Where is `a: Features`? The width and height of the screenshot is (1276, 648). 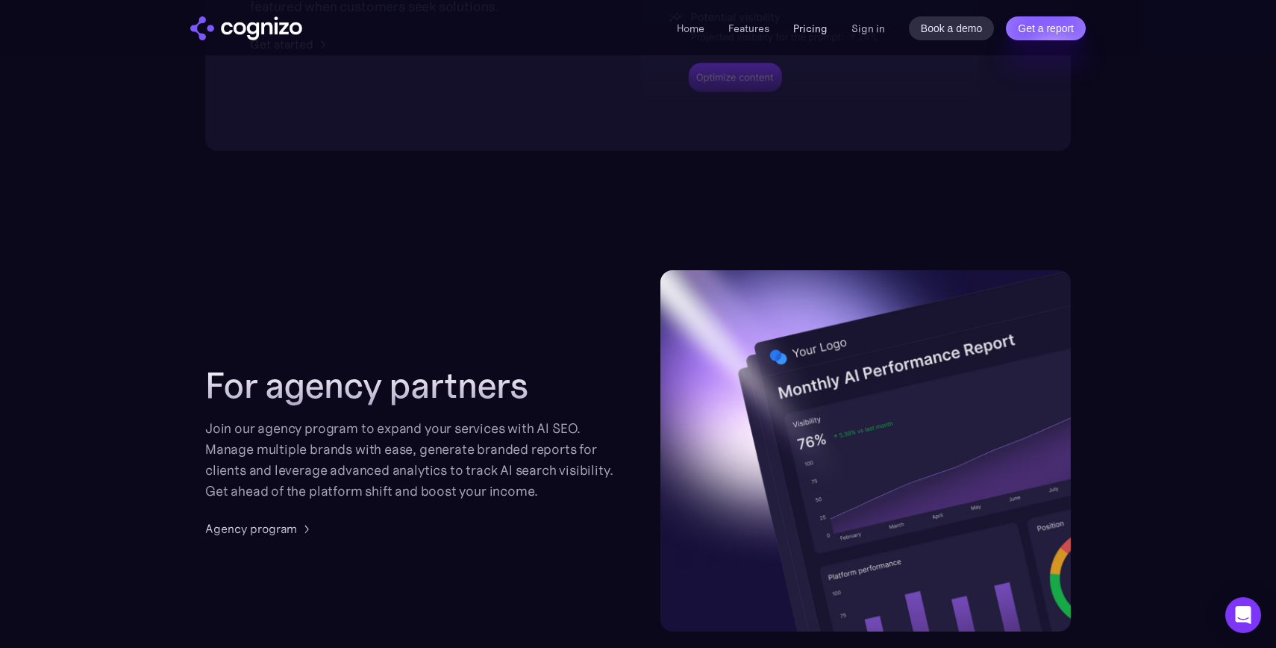
a: Features is located at coordinates (749, 28).